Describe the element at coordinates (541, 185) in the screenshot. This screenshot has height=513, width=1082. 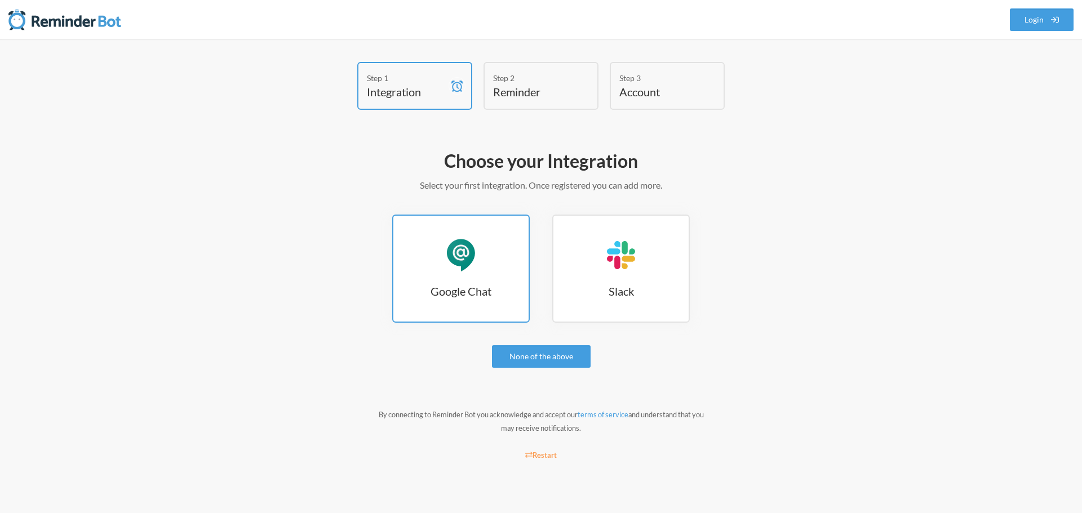
I see `p: Select your first integration. Once registered you can add more.` at that location.